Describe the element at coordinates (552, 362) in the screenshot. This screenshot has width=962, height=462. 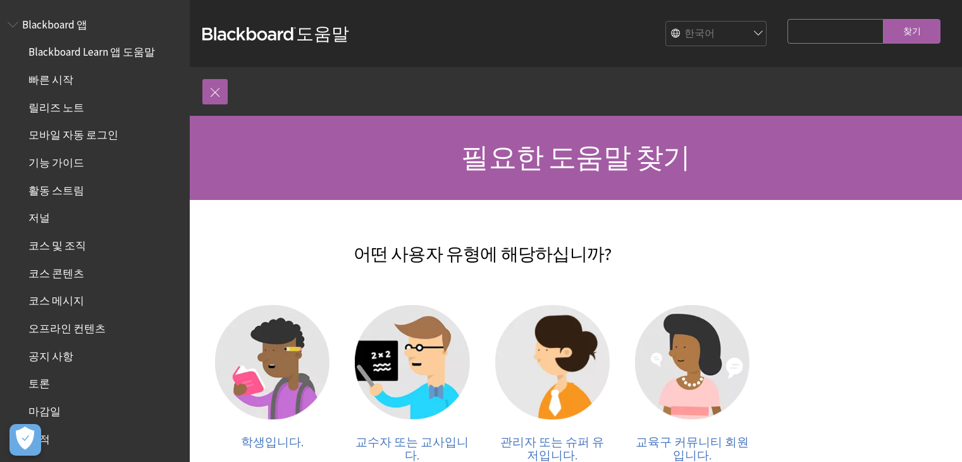
I see `img: 관리자` at that location.